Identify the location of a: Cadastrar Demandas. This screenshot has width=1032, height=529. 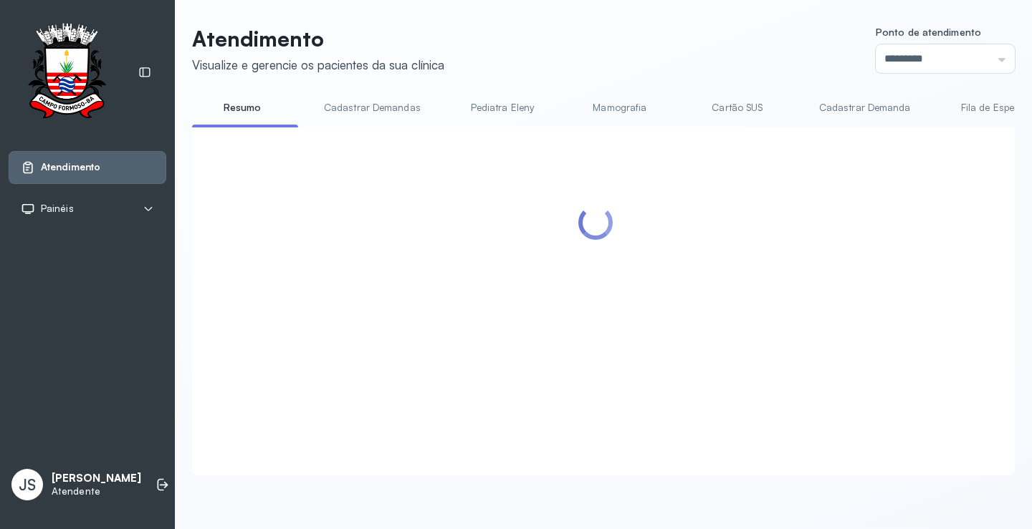
(372, 107).